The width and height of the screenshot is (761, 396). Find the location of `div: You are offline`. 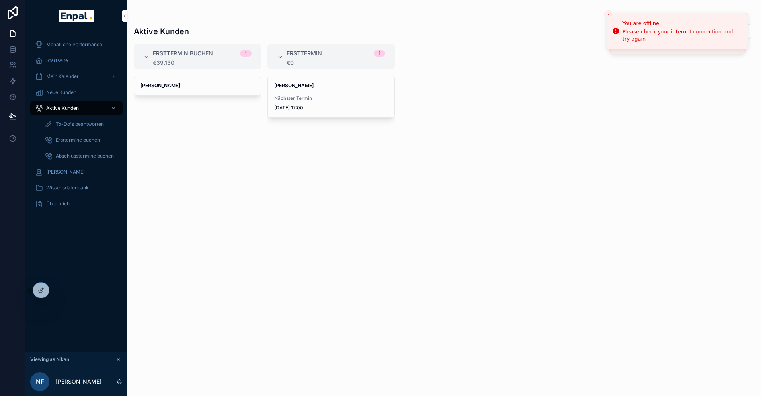

div: You are offline is located at coordinates (681, 23).